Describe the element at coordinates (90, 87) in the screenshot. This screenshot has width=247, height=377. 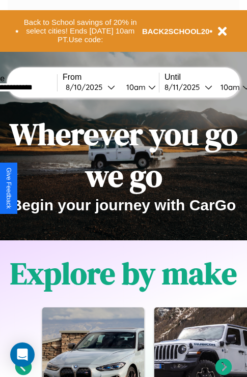
I see `button: 8/10/2025` at that location.